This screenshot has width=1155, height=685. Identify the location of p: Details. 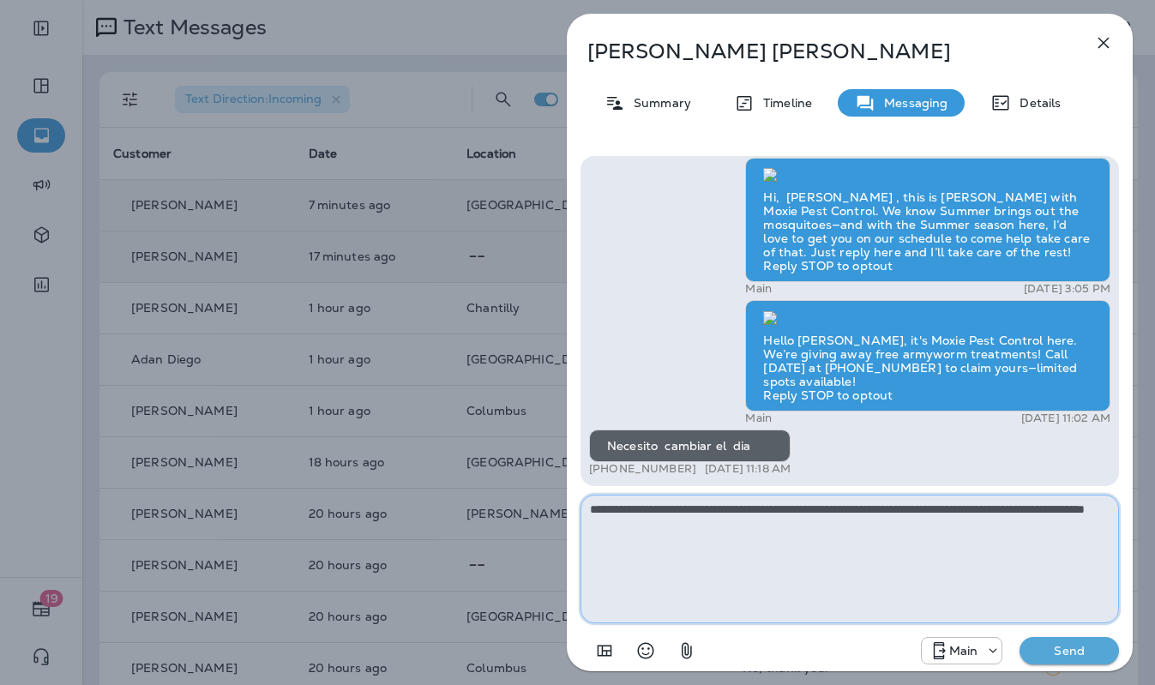
(1036, 103).